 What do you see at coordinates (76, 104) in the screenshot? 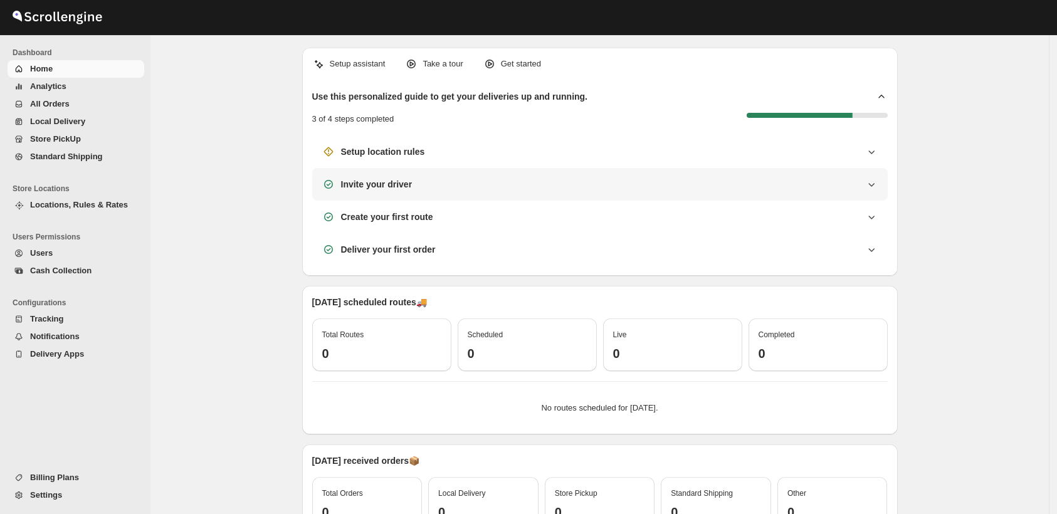
I see `button: All Orders` at bounding box center [76, 104].